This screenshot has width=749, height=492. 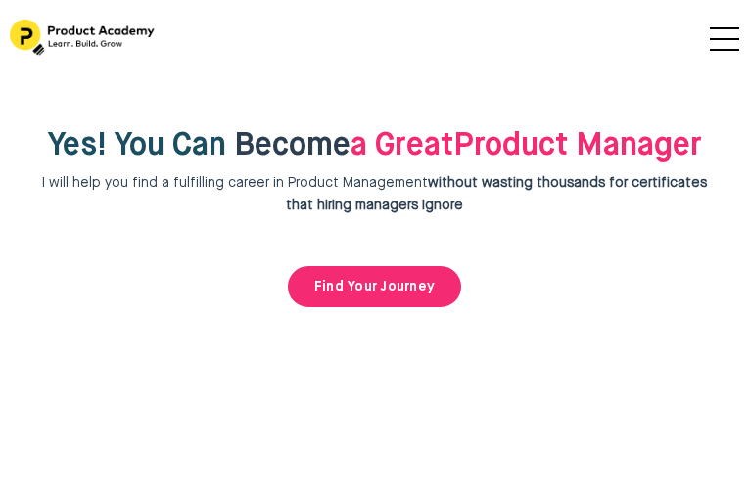 I want to click on span: I will help you find a fulfilling career in Product Management, so click(x=374, y=194).